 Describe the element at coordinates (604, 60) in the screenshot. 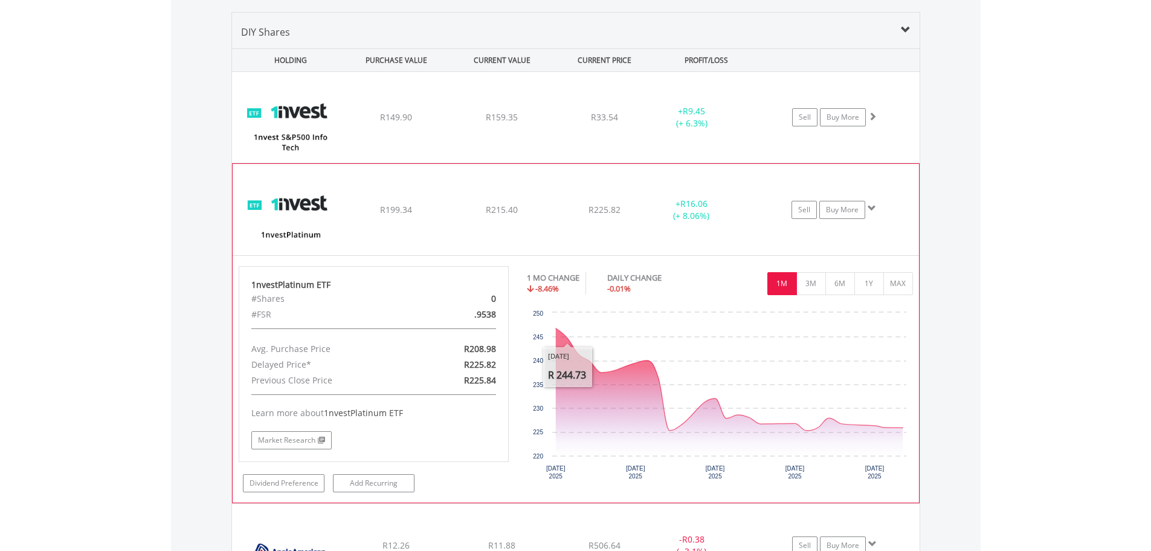

I see `div: CURRENT PRICE` at that location.